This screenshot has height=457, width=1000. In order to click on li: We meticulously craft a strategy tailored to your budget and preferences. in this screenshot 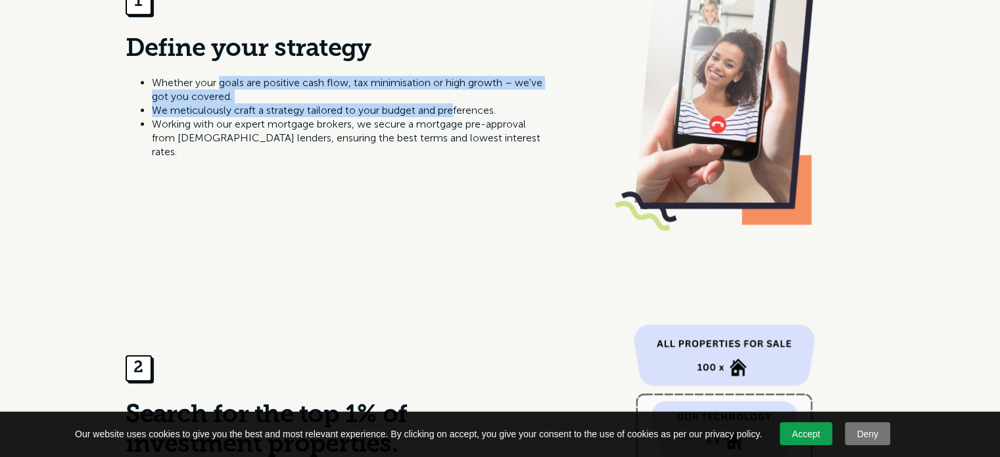, I will do `click(350, 110)`.